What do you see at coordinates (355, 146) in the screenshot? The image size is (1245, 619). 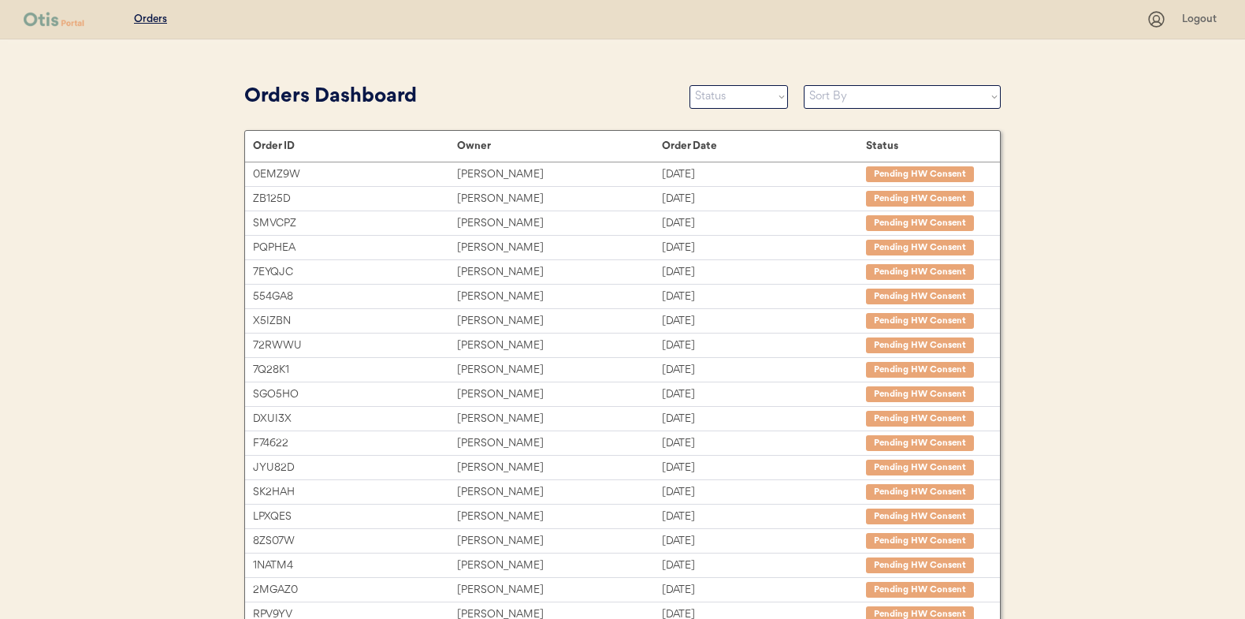 I see `div: Order ID` at bounding box center [355, 146].